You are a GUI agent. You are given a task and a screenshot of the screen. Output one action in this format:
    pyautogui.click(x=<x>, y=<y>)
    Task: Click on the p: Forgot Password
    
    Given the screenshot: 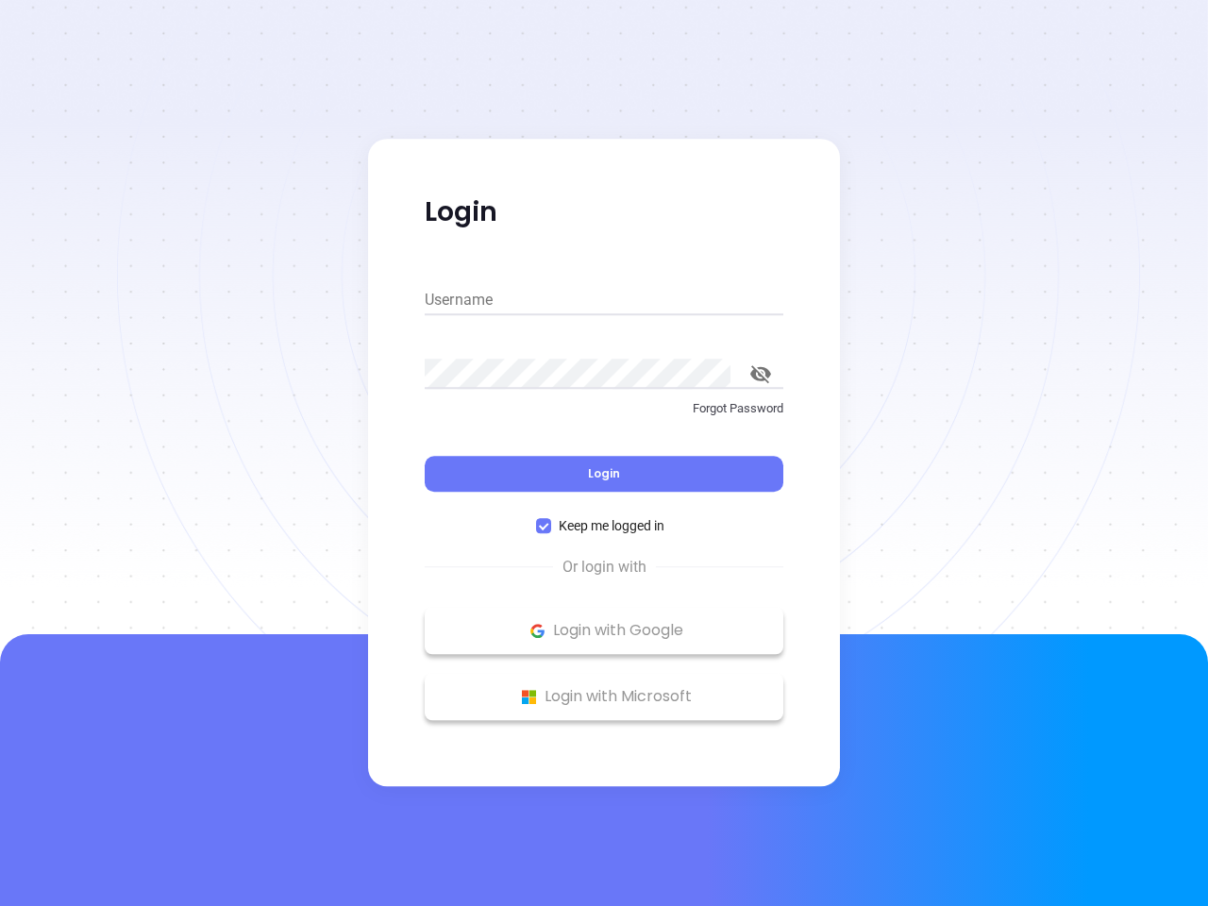 What is the action you would take?
    pyautogui.click(x=604, y=409)
    